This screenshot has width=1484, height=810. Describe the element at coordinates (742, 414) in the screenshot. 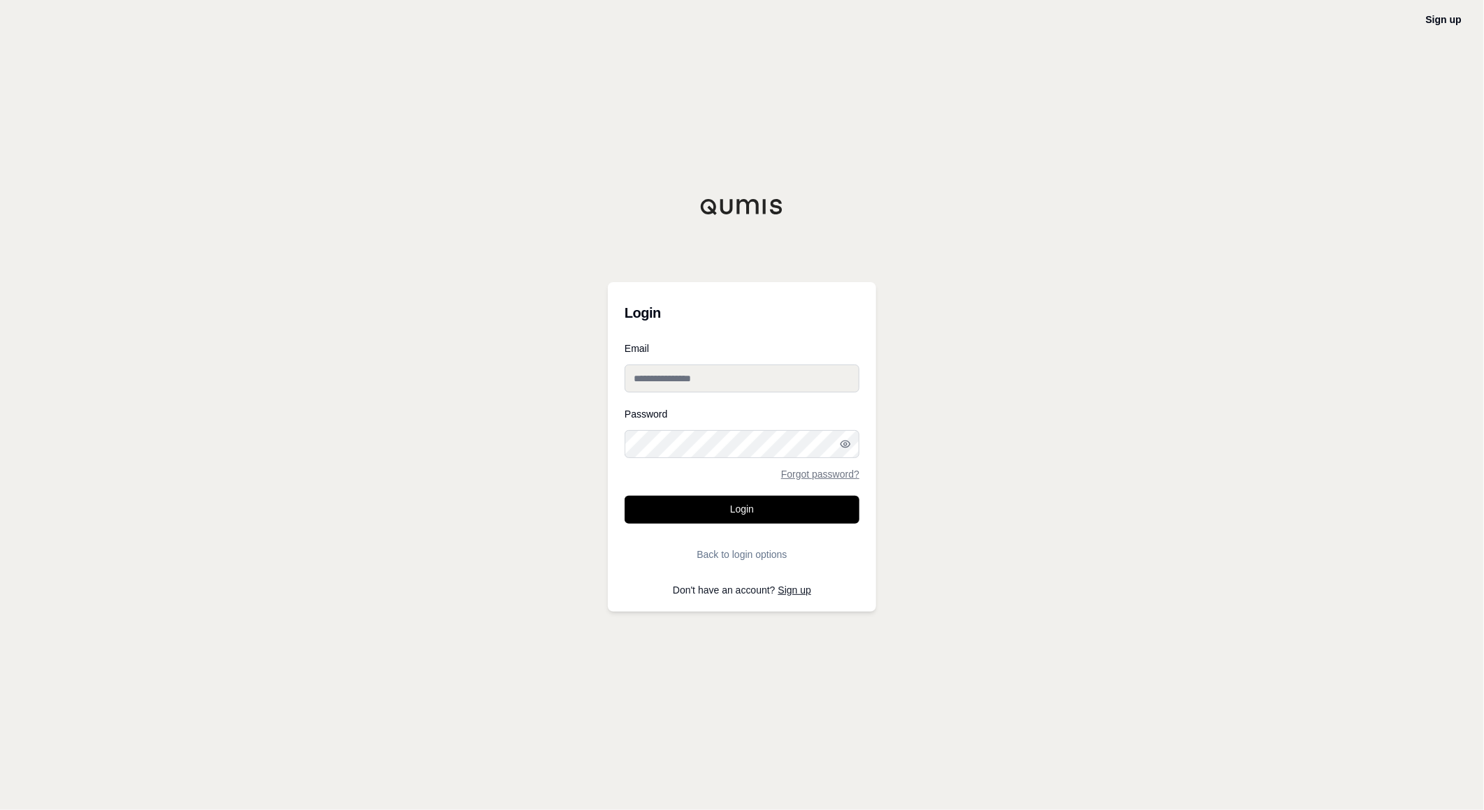

I see `label: Password` at that location.